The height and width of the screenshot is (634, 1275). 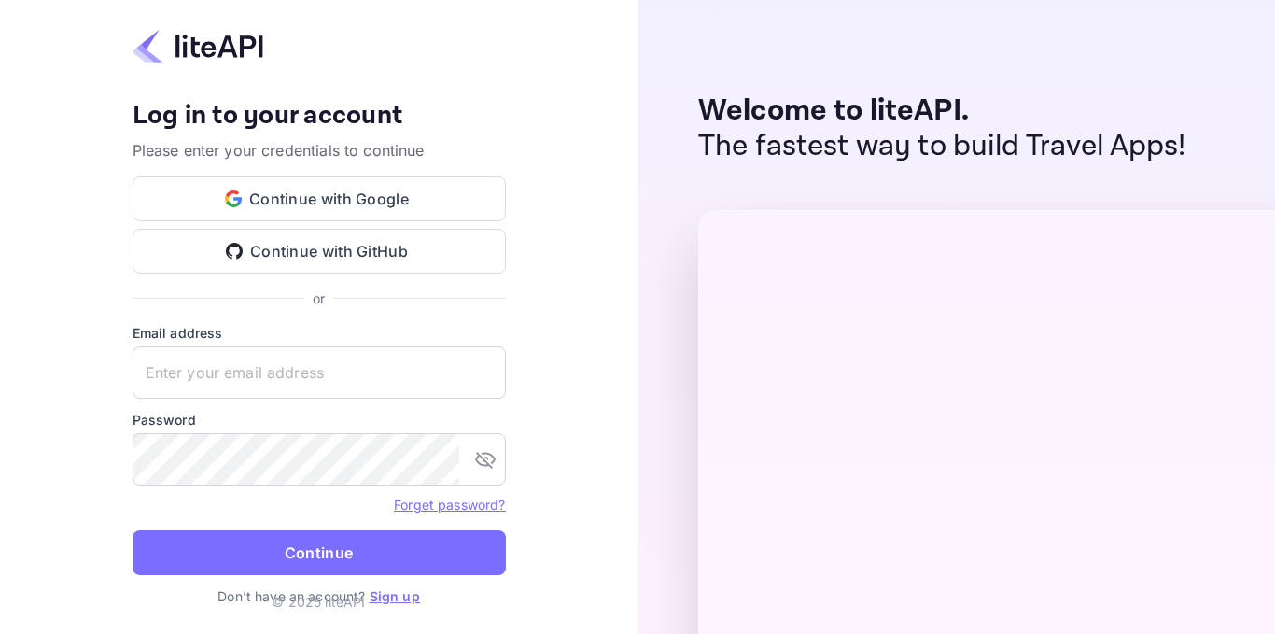 What do you see at coordinates (319, 332) in the screenshot?
I see `label: Email address` at bounding box center [319, 332].